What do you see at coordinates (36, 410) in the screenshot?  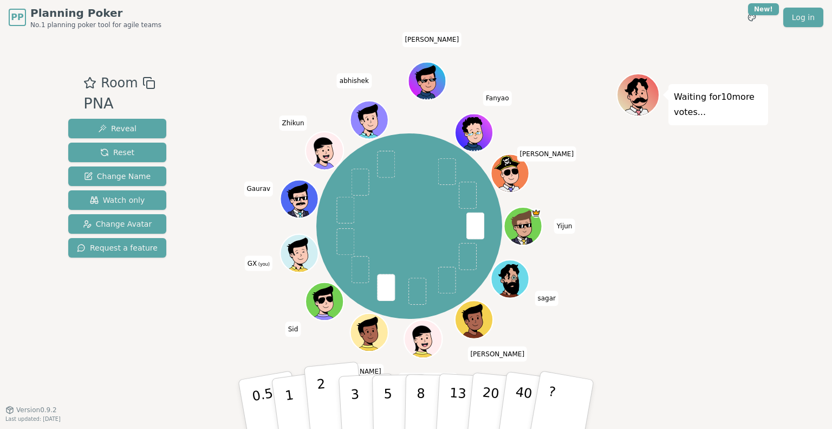 I see `span: Version 0.9.2` at bounding box center [36, 410].